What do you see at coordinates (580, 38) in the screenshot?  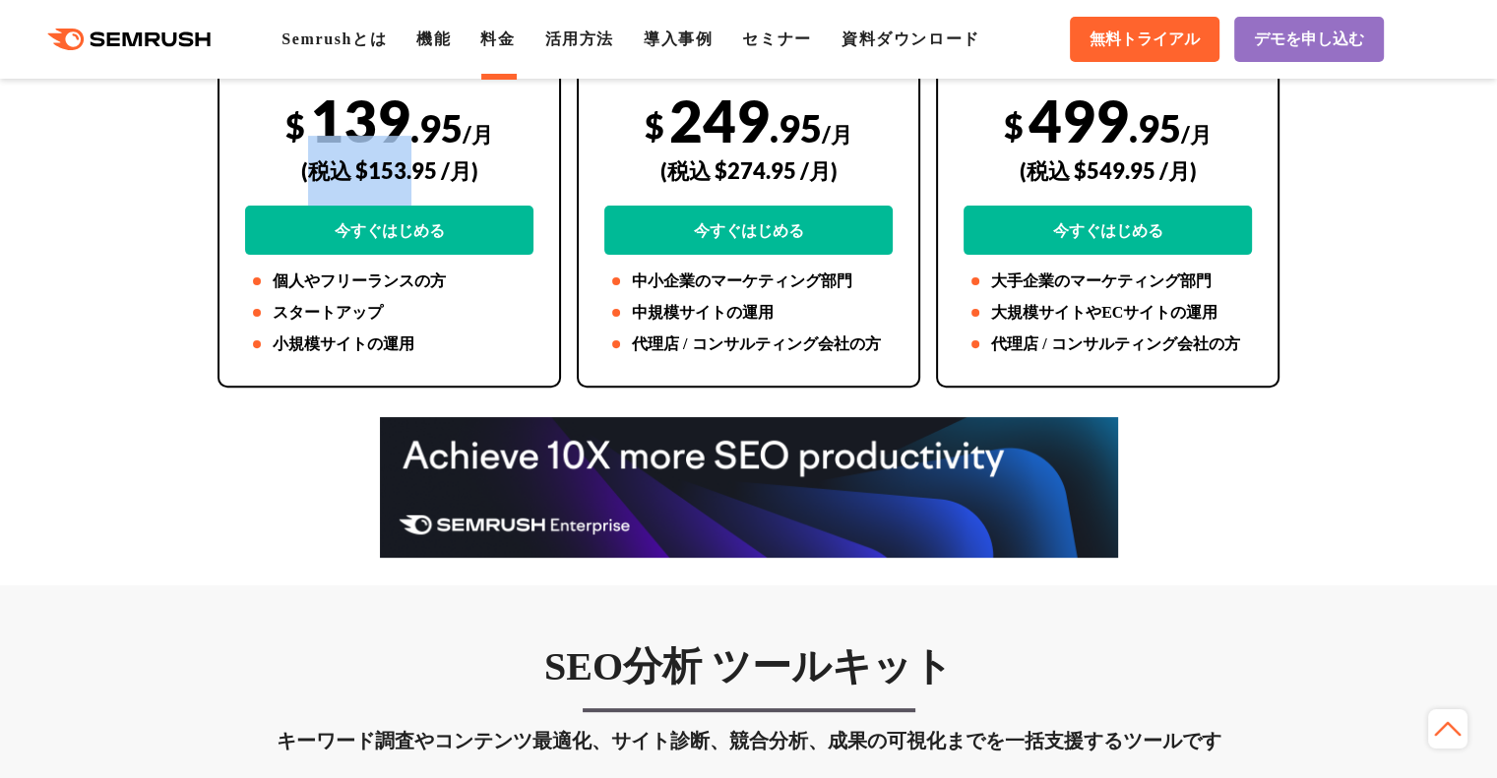 I see `a: 活用方法` at bounding box center [580, 38].